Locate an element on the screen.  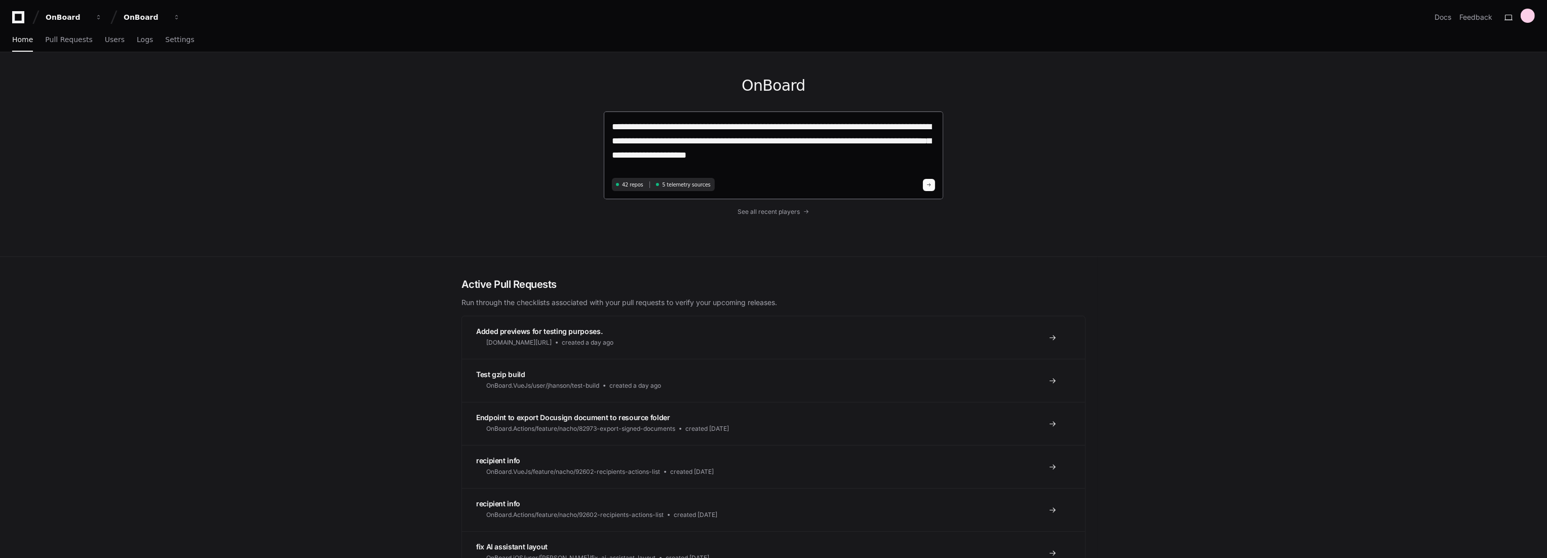
span: fix AI assistant layout is located at coordinates (511, 546).